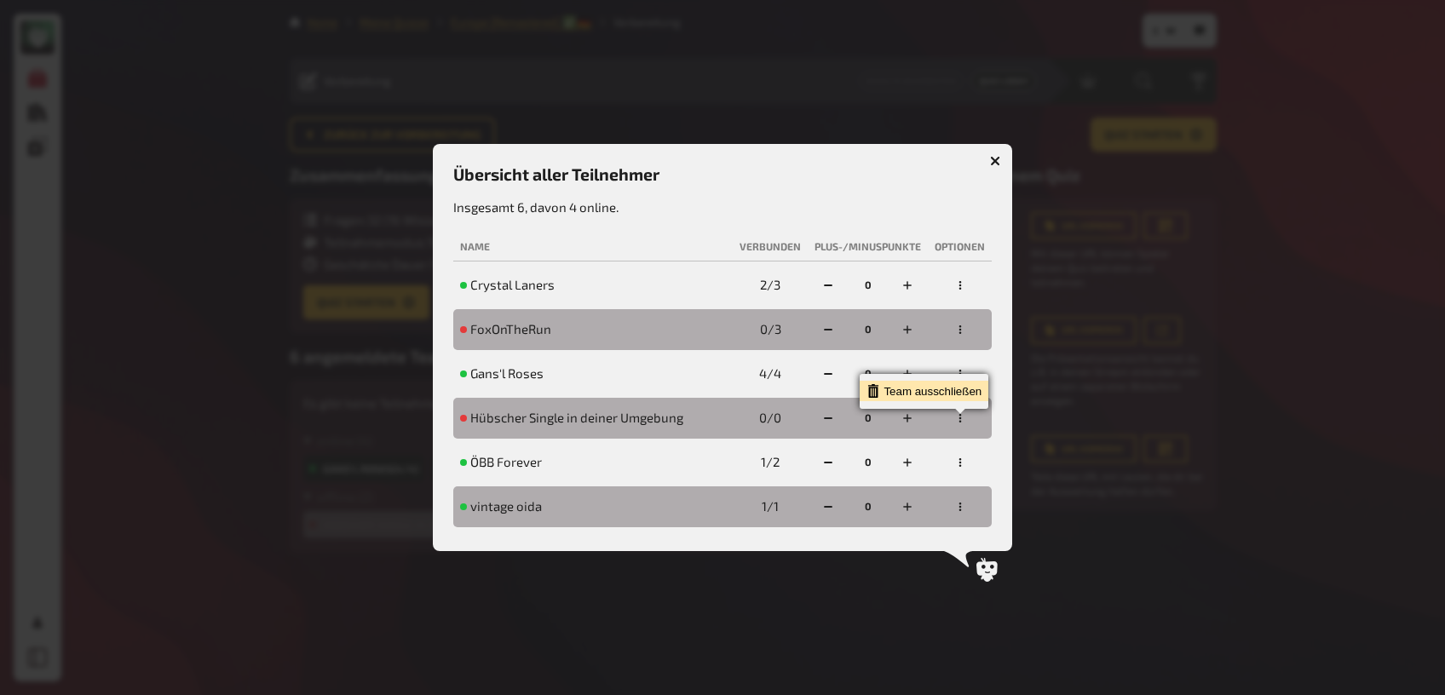 This screenshot has height=695, width=1445. I want to click on th: Verbunden, so click(770, 247).